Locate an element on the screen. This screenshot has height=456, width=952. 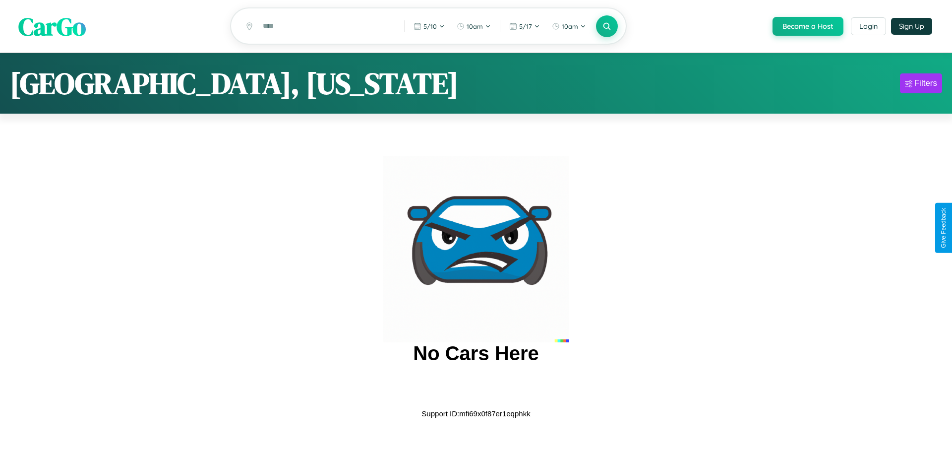
button: 5/17 is located at coordinates (524, 26).